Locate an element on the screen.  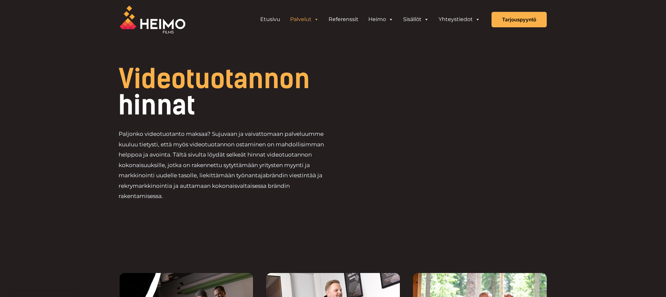
a: Heimo is located at coordinates (381, 19).